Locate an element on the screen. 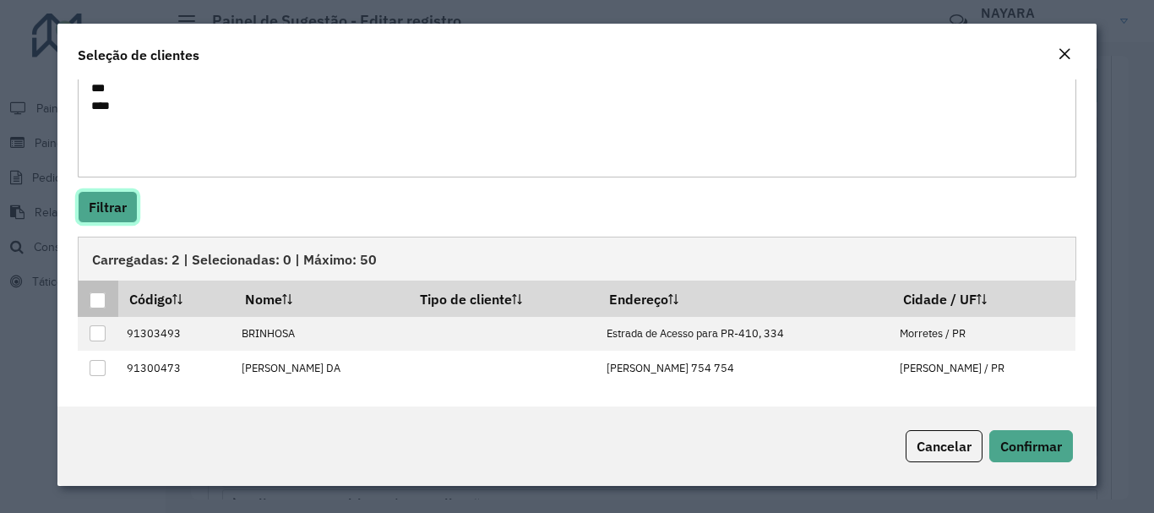 The height and width of the screenshot is (513, 1154). span: Confirmar is located at coordinates (1030, 446).